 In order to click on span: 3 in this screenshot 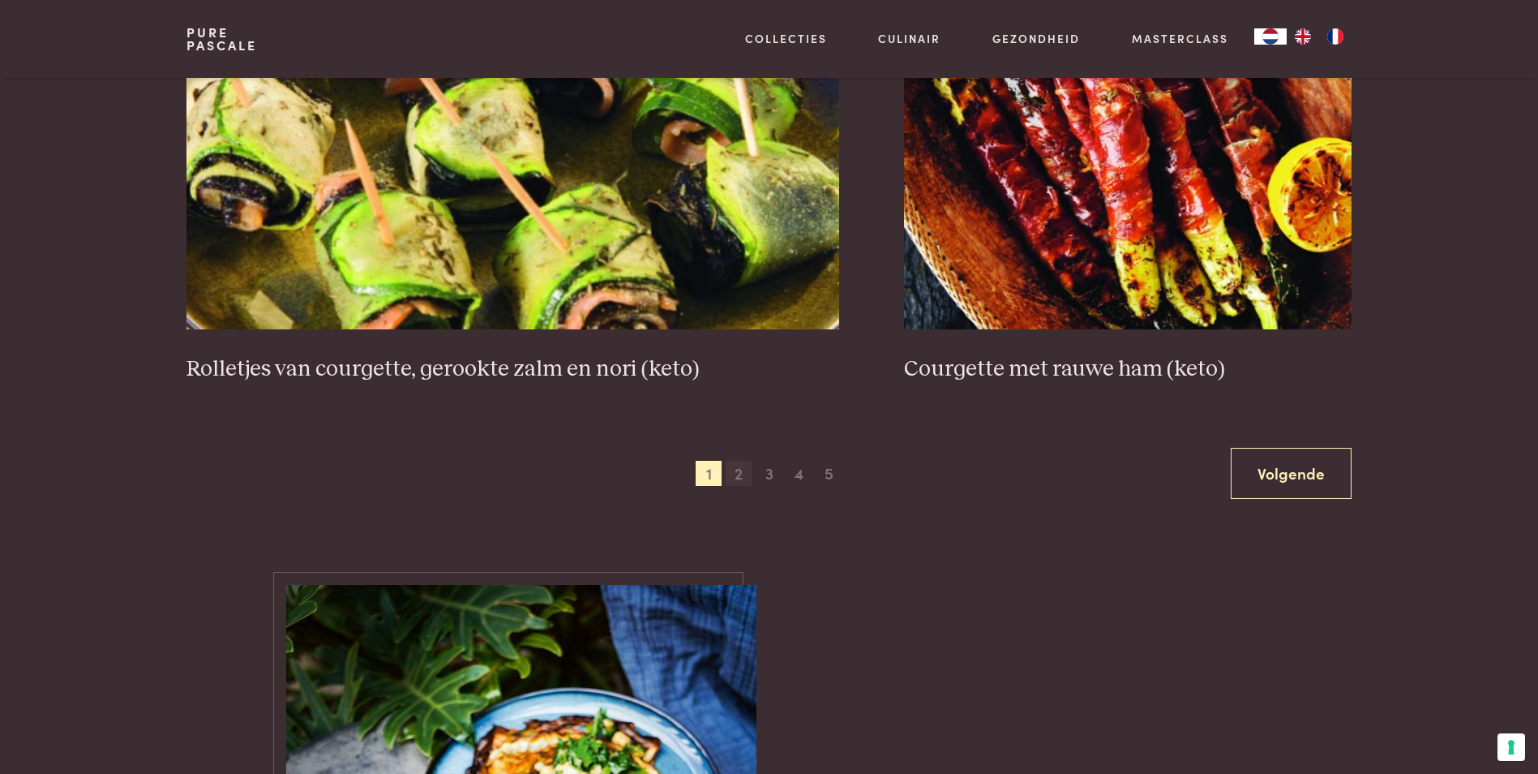, I will do `click(769, 474)`.